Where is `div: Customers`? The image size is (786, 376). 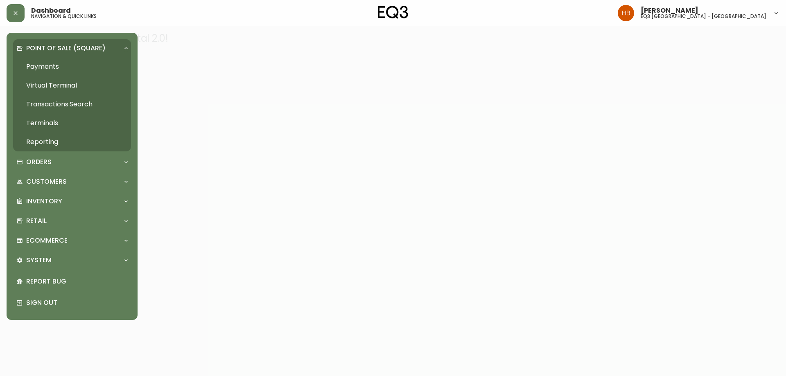 div: Customers is located at coordinates (72, 182).